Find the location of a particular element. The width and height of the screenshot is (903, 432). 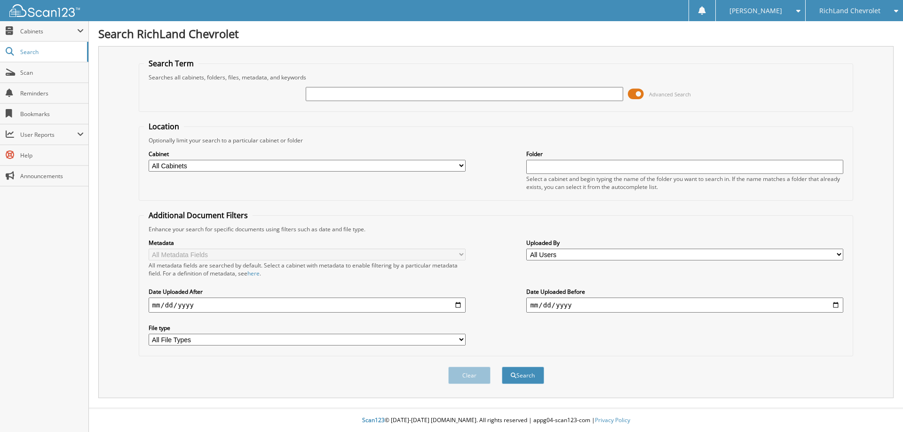

input: start is located at coordinates (307, 305).